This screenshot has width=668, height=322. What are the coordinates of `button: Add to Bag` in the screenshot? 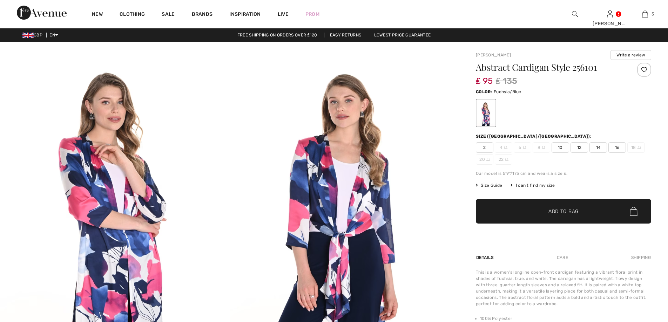 It's located at (563, 211).